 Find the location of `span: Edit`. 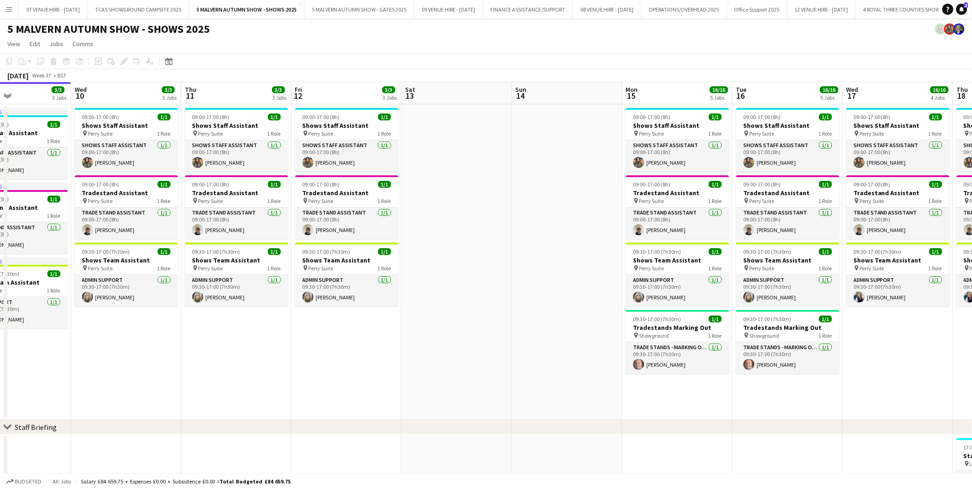

span: Edit is located at coordinates (35, 44).